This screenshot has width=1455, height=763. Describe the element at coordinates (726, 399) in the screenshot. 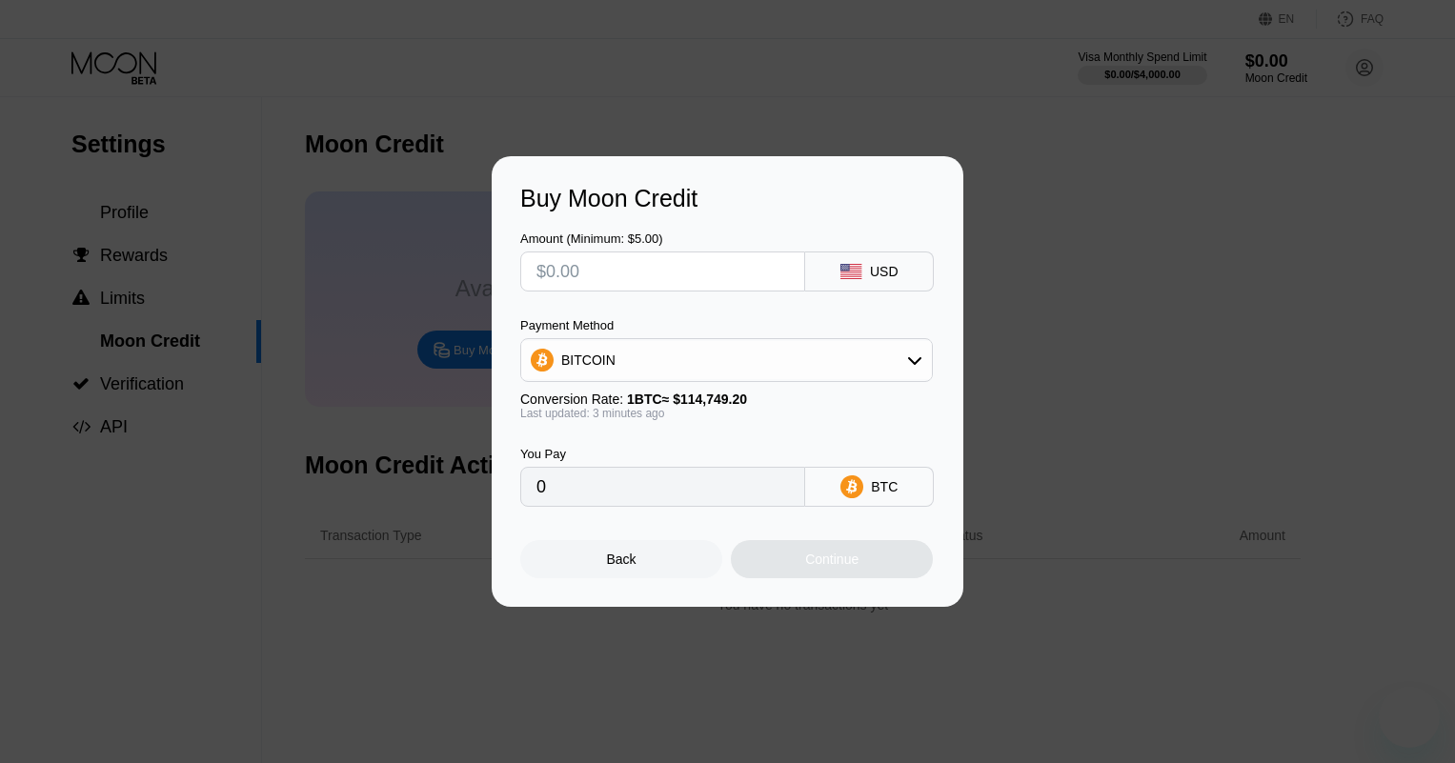

I see `div: Conversion Rate:` at that location.